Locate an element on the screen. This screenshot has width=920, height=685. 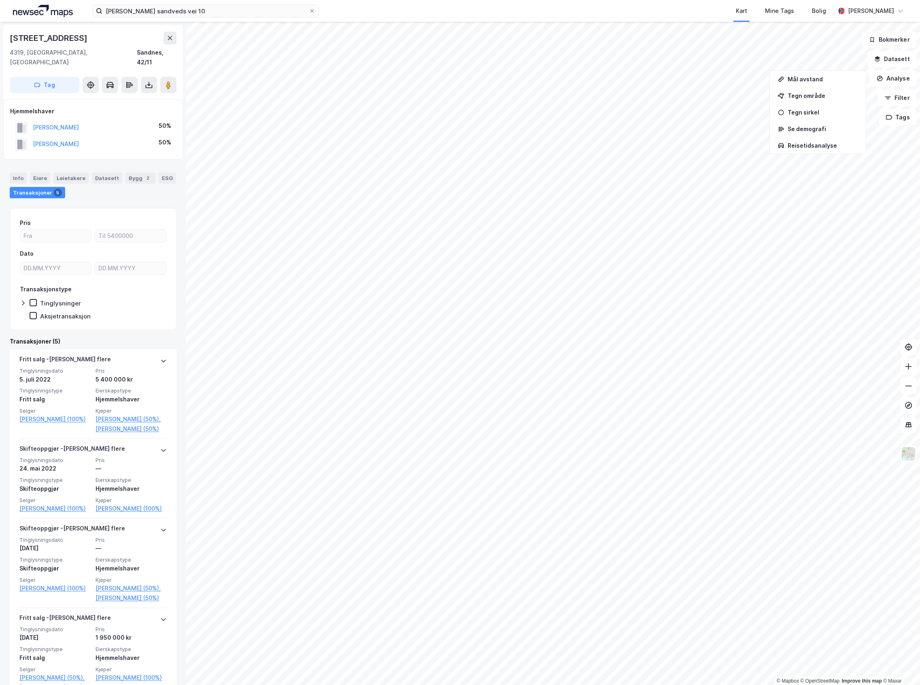
div: Sandnes, 42/11 is located at coordinates (157, 57).